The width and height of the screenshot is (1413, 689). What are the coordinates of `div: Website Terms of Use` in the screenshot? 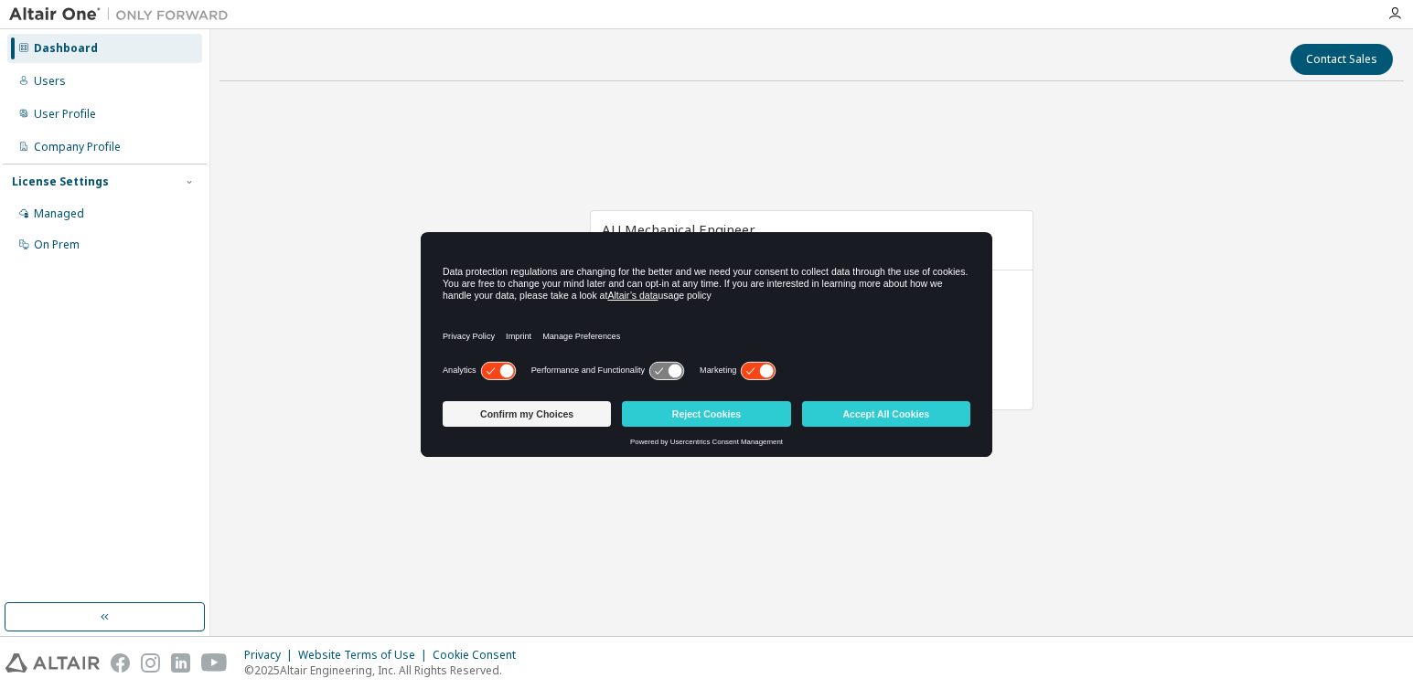 It's located at (365, 656).